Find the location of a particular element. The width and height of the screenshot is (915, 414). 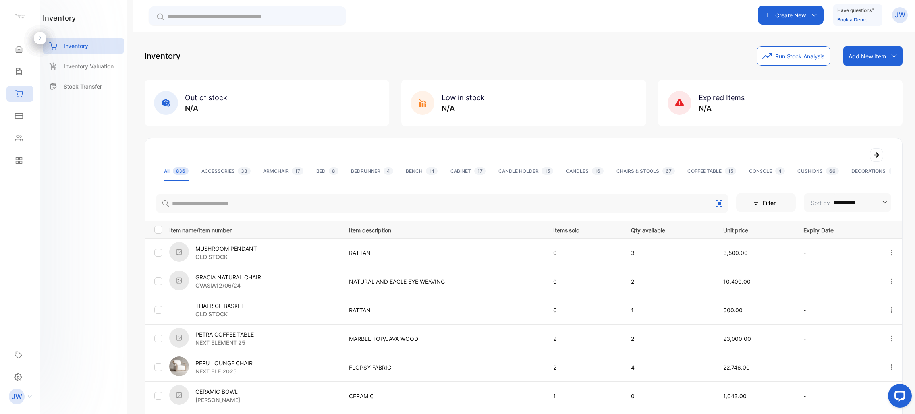

button: Run Stock Analysis is located at coordinates (794, 56).